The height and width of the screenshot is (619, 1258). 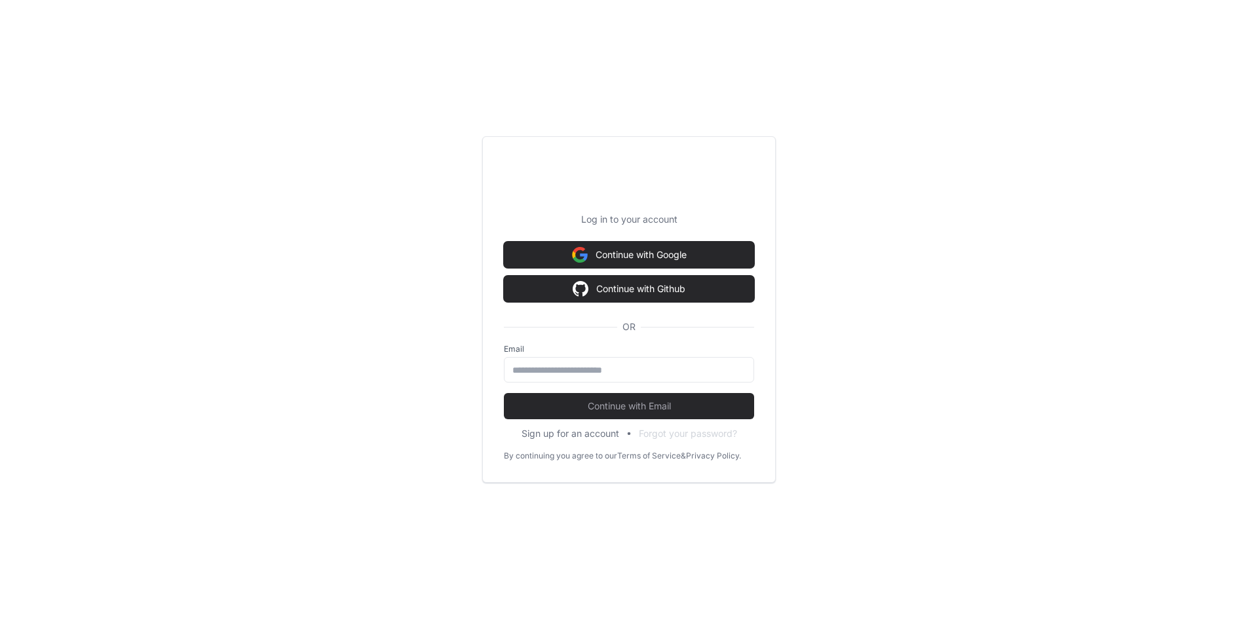 I want to click on span: OR, so click(x=629, y=327).